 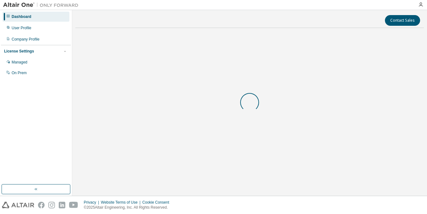 What do you see at coordinates (19, 73) in the screenshot?
I see `div: On Prem` at bounding box center [19, 73].